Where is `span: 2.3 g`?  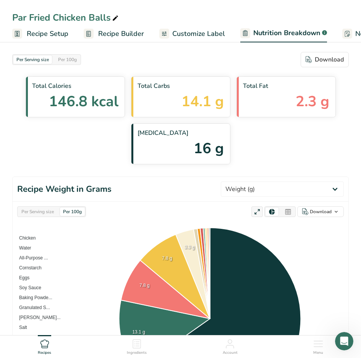 span: 2.3 g is located at coordinates (312, 101).